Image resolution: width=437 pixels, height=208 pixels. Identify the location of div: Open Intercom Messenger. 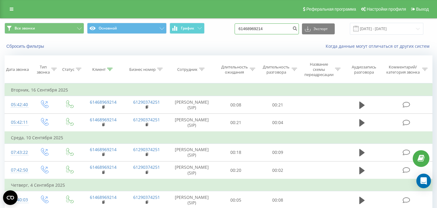
(424, 181).